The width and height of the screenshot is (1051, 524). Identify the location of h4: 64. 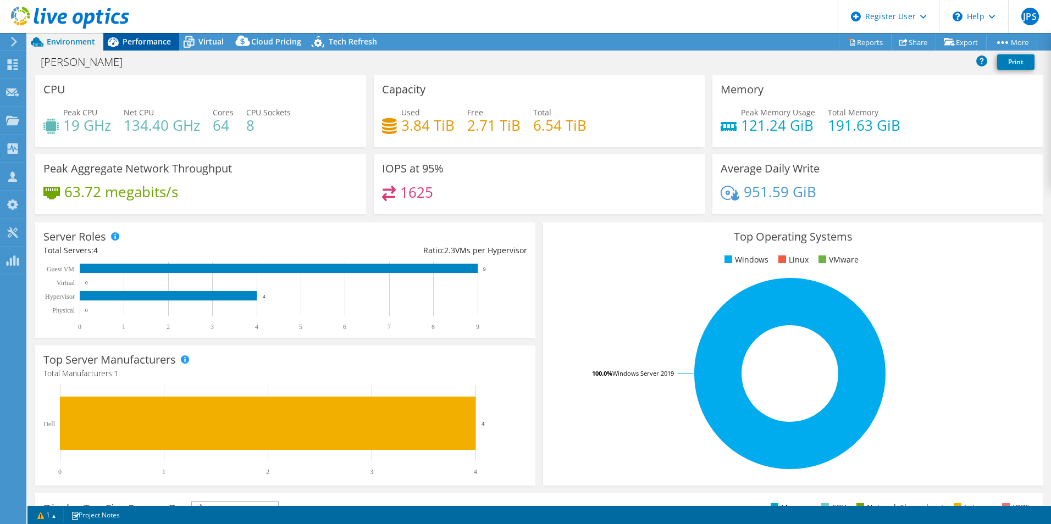
(223, 125).